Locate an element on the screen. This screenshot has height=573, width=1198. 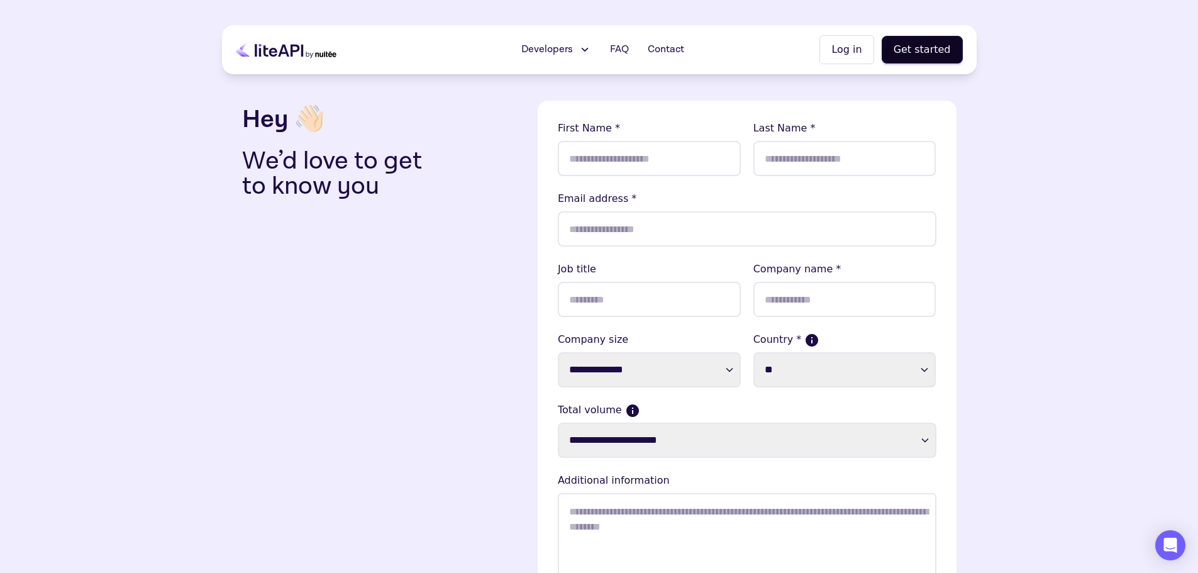
lable: Company name * is located at coordinates (845, 269).